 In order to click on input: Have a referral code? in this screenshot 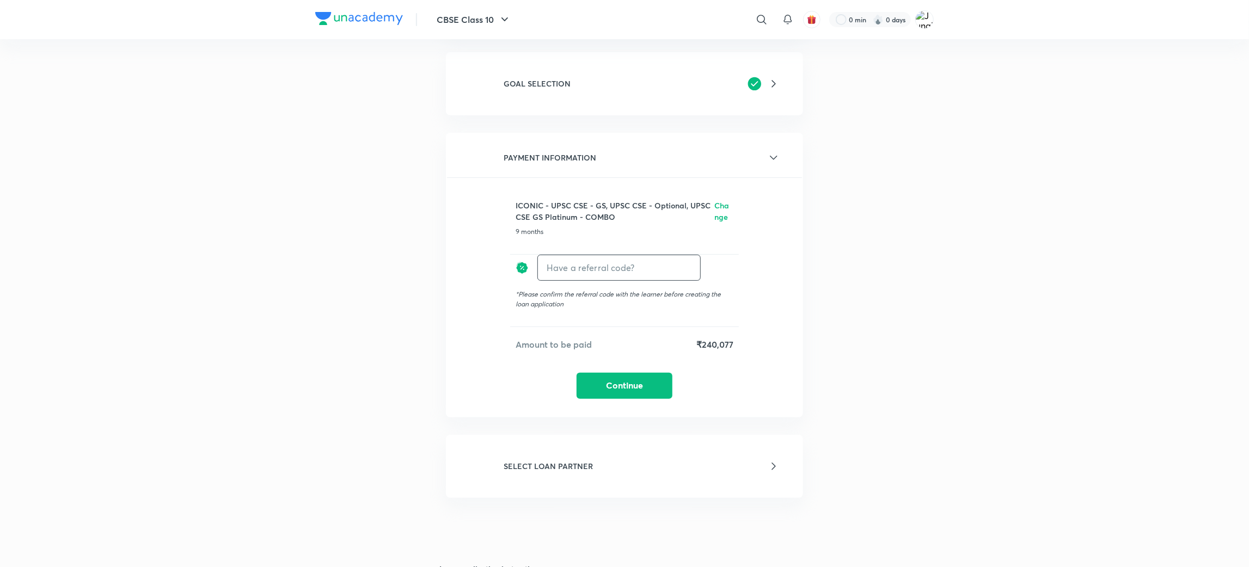, I will do `click(619, 267)`.